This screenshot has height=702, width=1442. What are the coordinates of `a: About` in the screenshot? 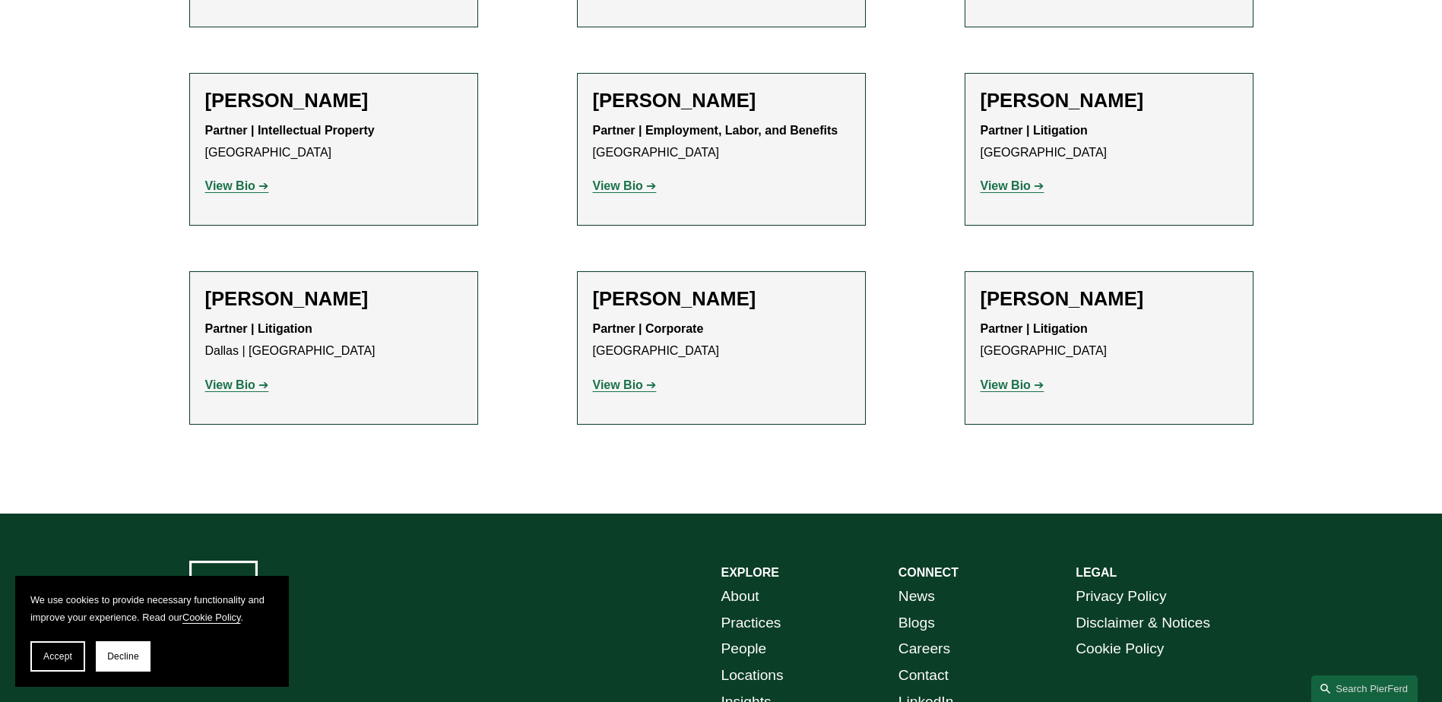 It's located at (740, 597).